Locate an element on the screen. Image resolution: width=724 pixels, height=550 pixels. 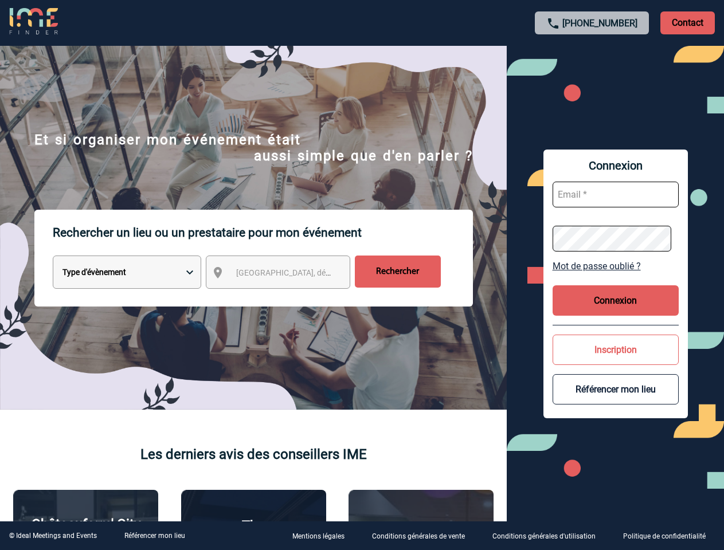
input: Email * is located at coordinates (615, 194).